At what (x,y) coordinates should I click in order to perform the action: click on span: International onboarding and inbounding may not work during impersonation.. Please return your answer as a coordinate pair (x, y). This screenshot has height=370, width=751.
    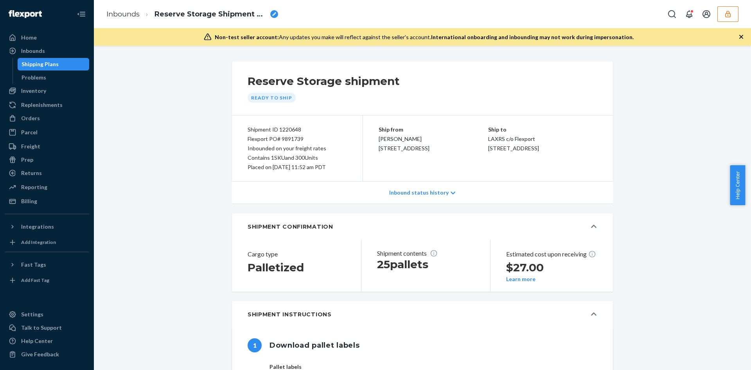
    Looking at the image, I should click on (532, 37).